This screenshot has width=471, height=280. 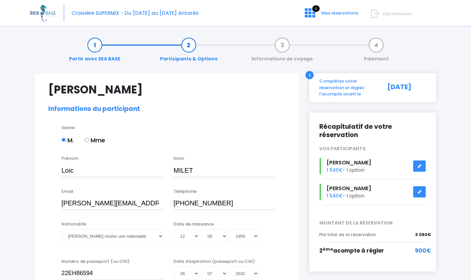 What do you see at coordinates (352, 251) in the screenshot?
I see `span: 2 acompte à régler` at bounding box center [352, 251].